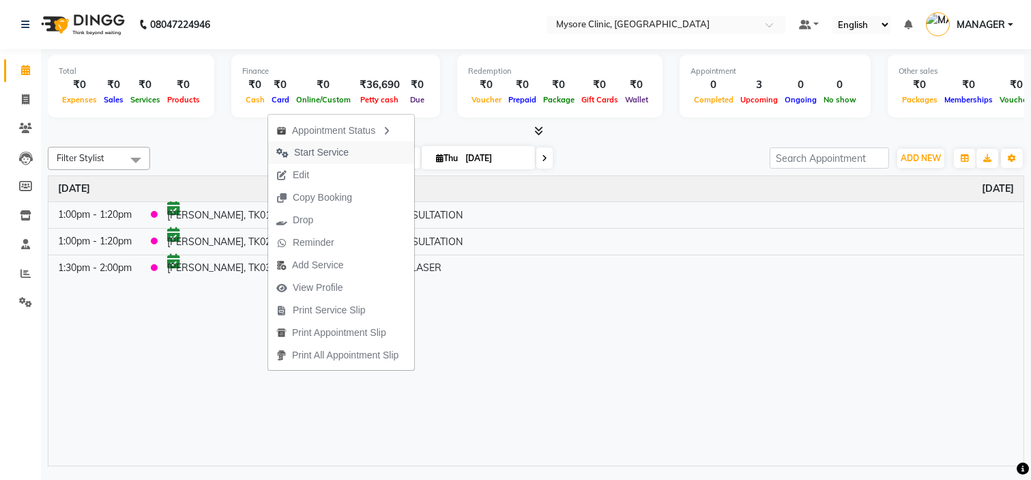 This screenshot has height=480, width=1031. I want to click on span: MANAGER, so click(981, 25).